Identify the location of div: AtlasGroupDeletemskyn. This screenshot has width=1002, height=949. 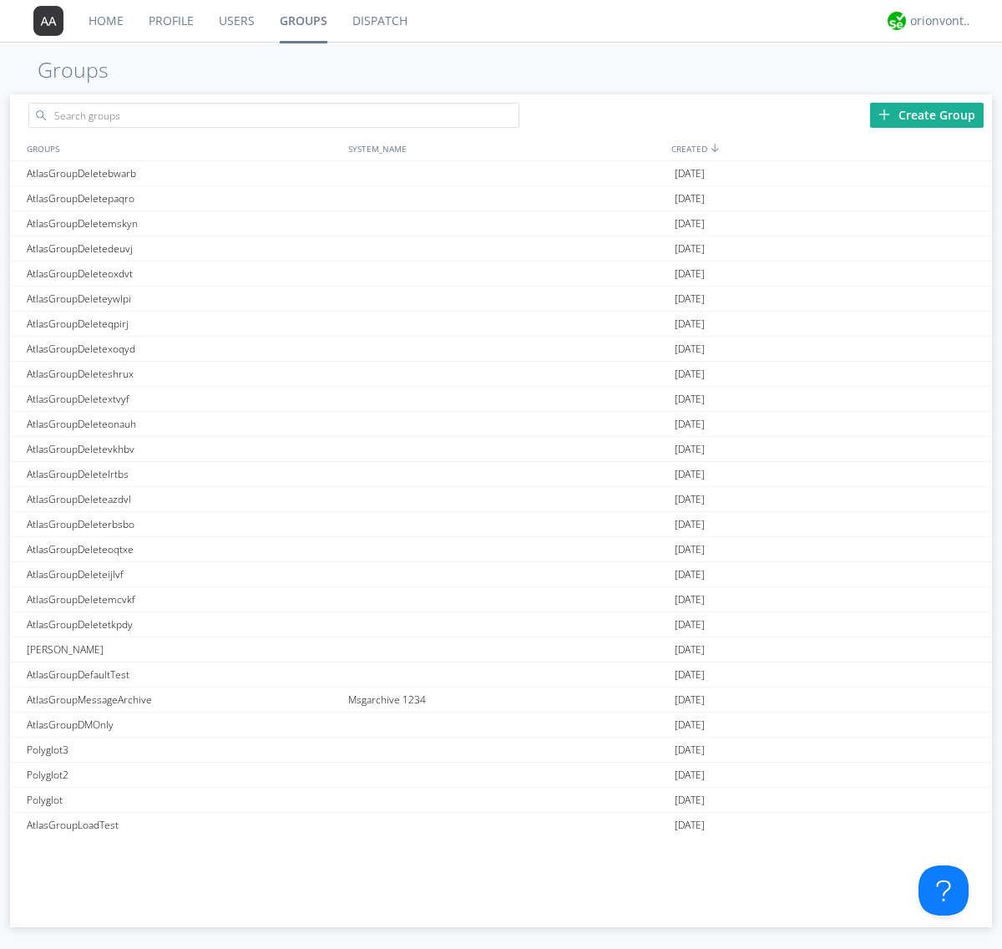
(183, 223).